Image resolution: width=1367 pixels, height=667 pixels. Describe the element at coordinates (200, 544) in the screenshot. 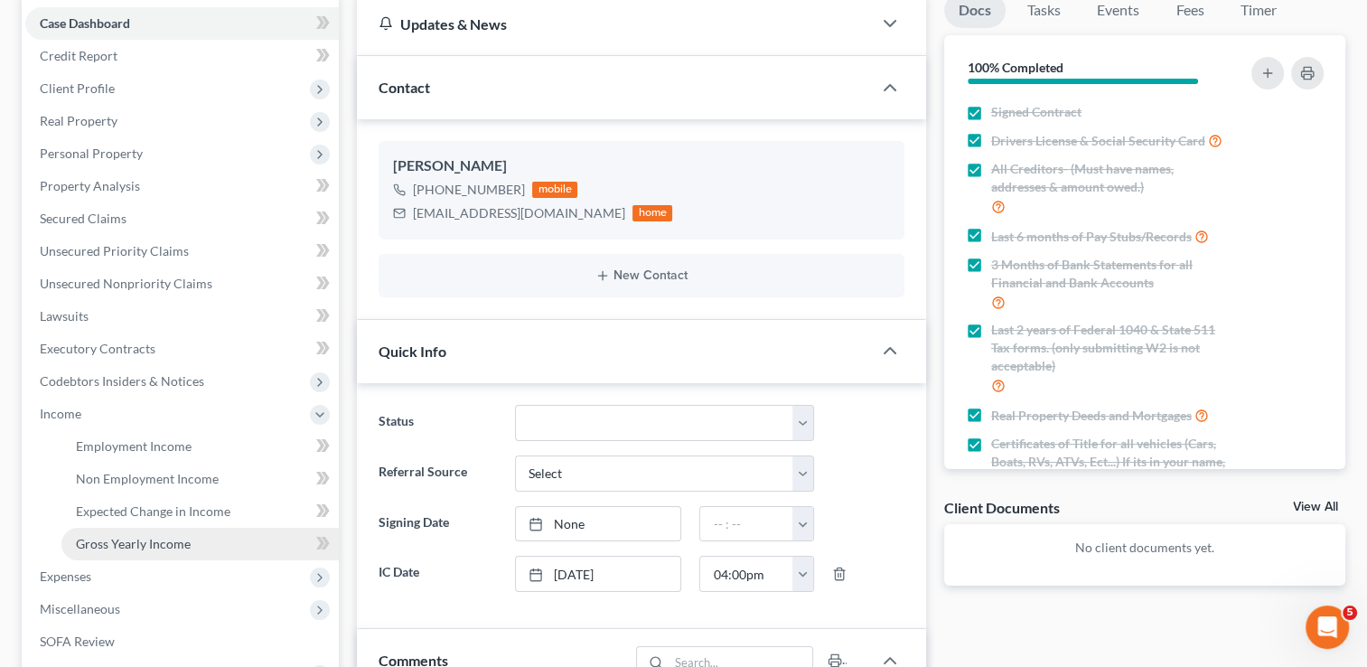

I see `a: Gross Yearly Income` at that location.